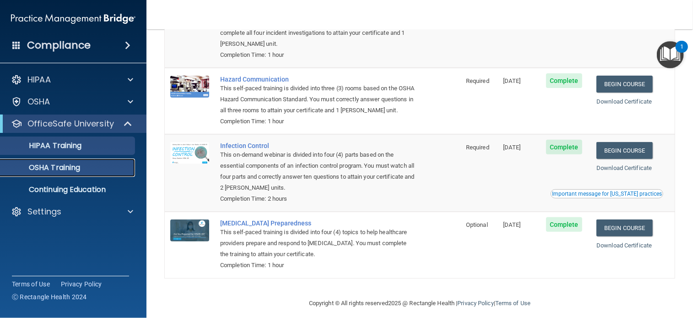 The height and width of the screenshot is (318, 693). Describe the element at coordinates (670, 54) in the screenshot. I see `button: Open Resource Center, 1 new notification` at that location.